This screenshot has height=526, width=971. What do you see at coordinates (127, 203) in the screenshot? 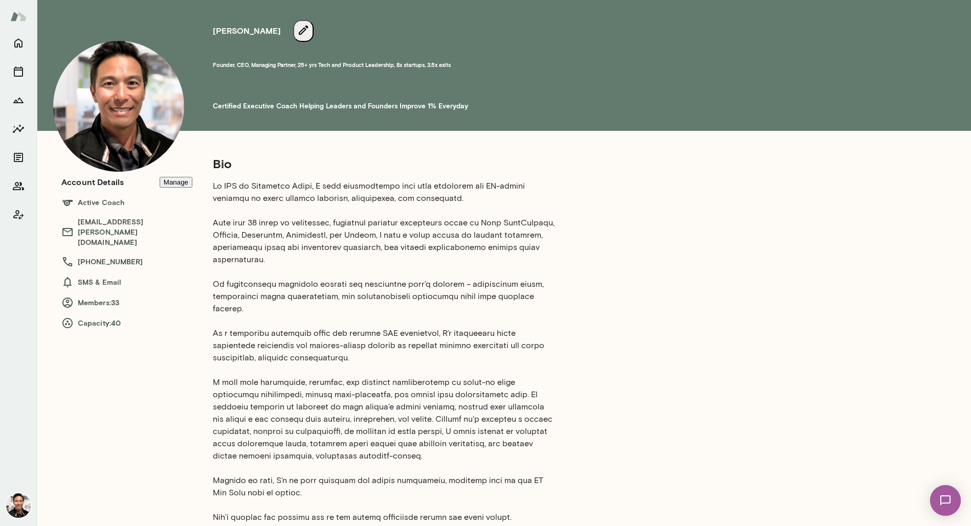
I see `h6: Active Coach` at bounding box center [127, 203].